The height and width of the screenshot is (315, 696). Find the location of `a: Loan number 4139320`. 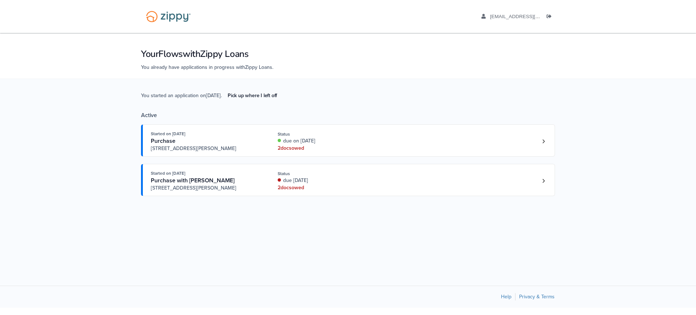

a: Loan number 4139320 is located at coordinates (544, 181).